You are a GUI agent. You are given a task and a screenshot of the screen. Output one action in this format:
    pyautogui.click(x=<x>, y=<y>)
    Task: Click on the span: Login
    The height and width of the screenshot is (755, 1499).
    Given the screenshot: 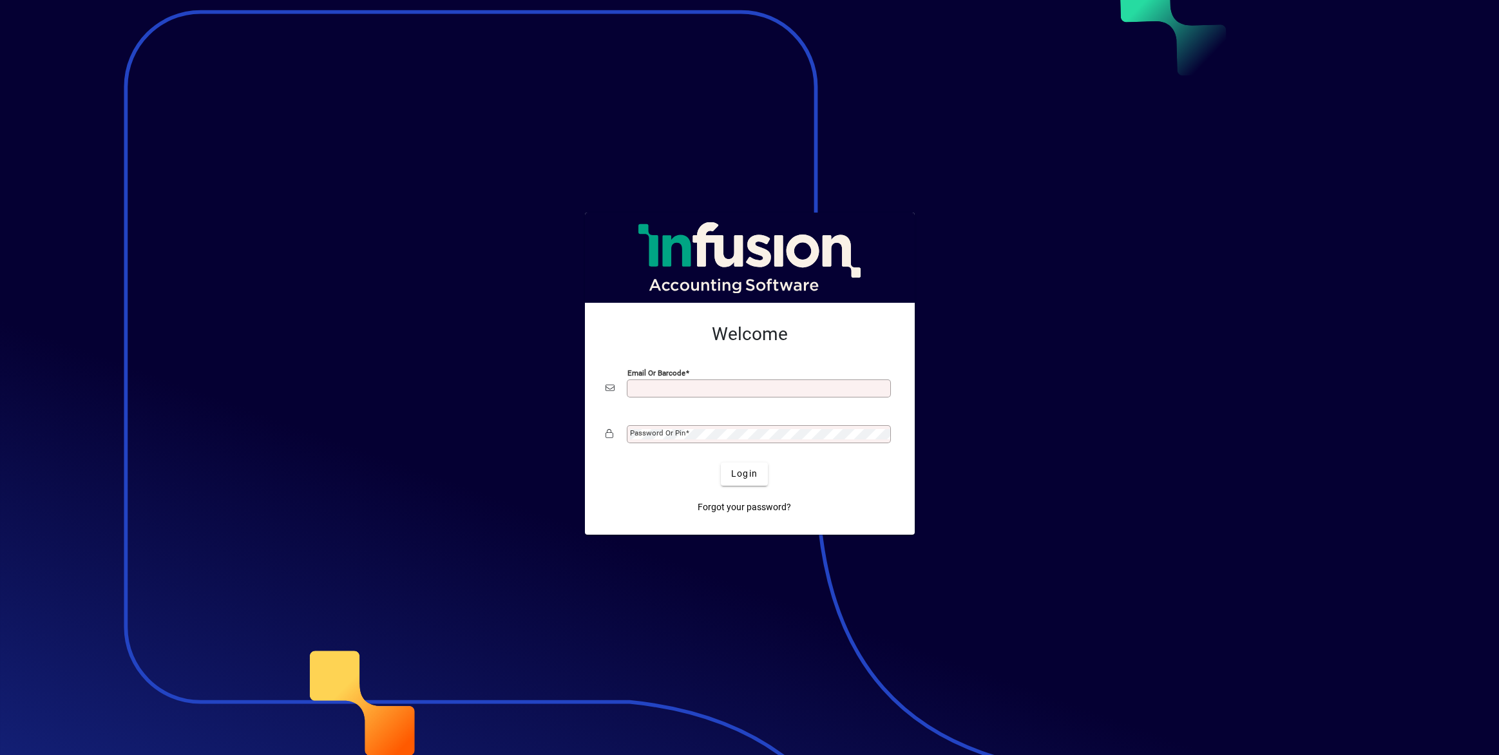 What is the action you would take?
    pyautogui.click(x=744, y=473)
    